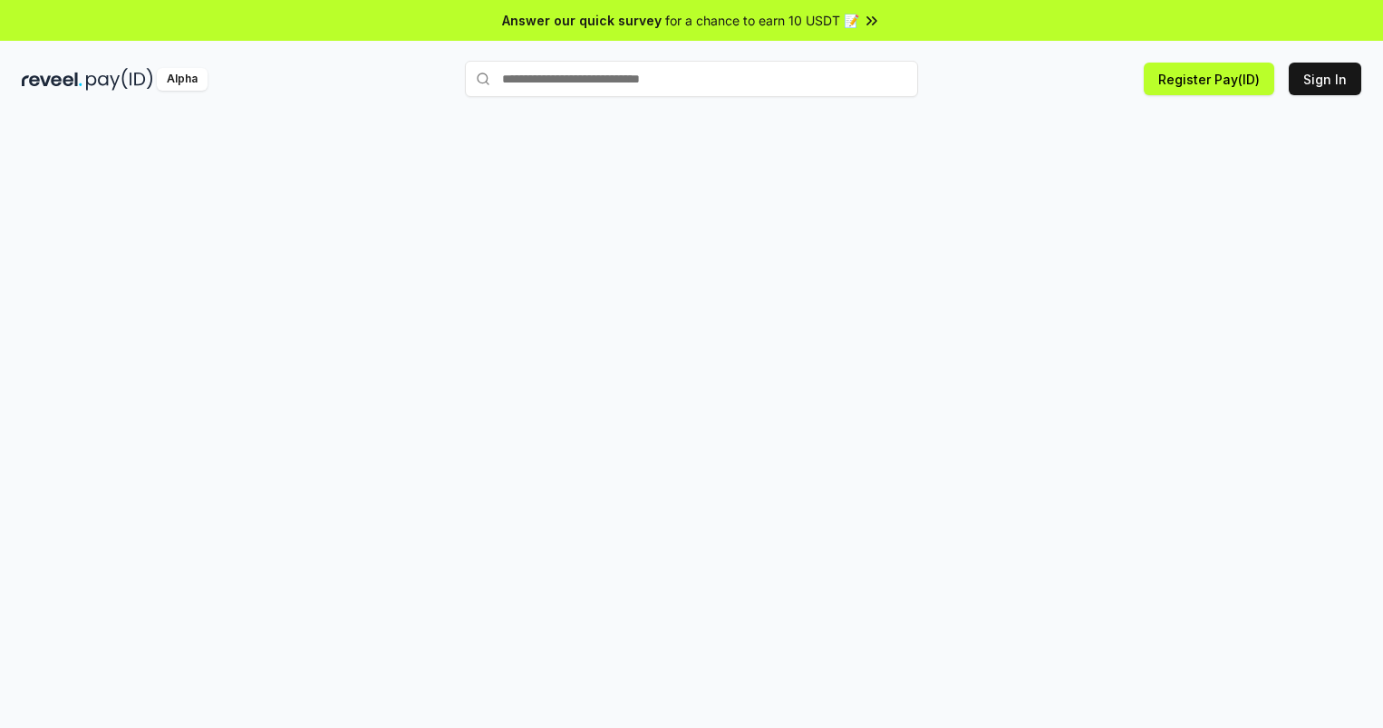 The height and width of the screenshot is (728, 1383). Describe the element at coordinates (1325, 79) in the screenshot. I see `button: Sign In` at that location.